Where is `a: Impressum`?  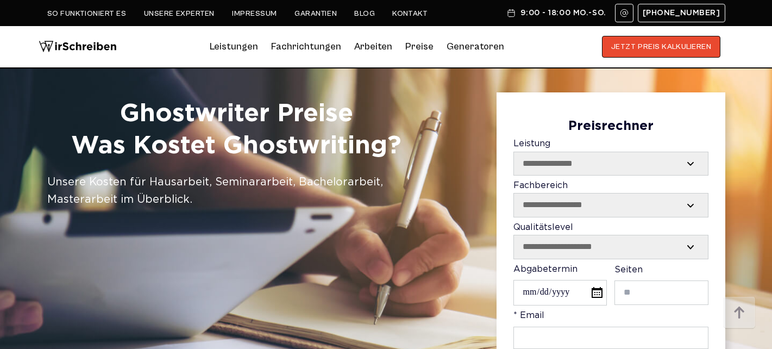 a: Impressum is located at coordinates (254, 14).